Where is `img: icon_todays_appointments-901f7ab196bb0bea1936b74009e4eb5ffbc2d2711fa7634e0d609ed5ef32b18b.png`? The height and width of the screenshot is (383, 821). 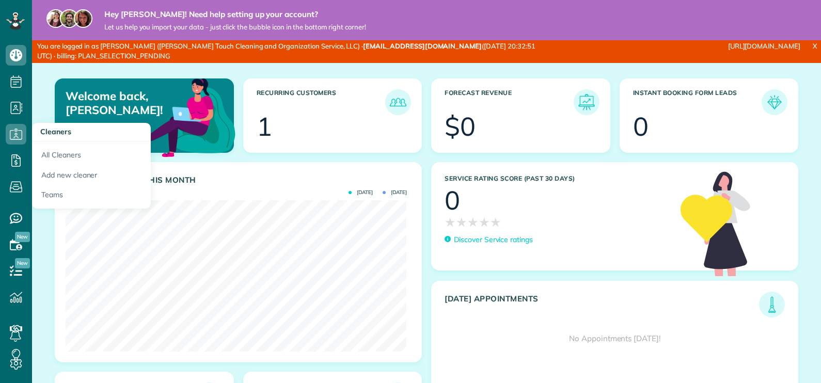 img: icon_todays_appointments-901f7ab196bb0bea1936b74009e4eb5ffbc2d2711fa7634e0d609ed5ef32b18b.png is located at coordinates (772, 305).